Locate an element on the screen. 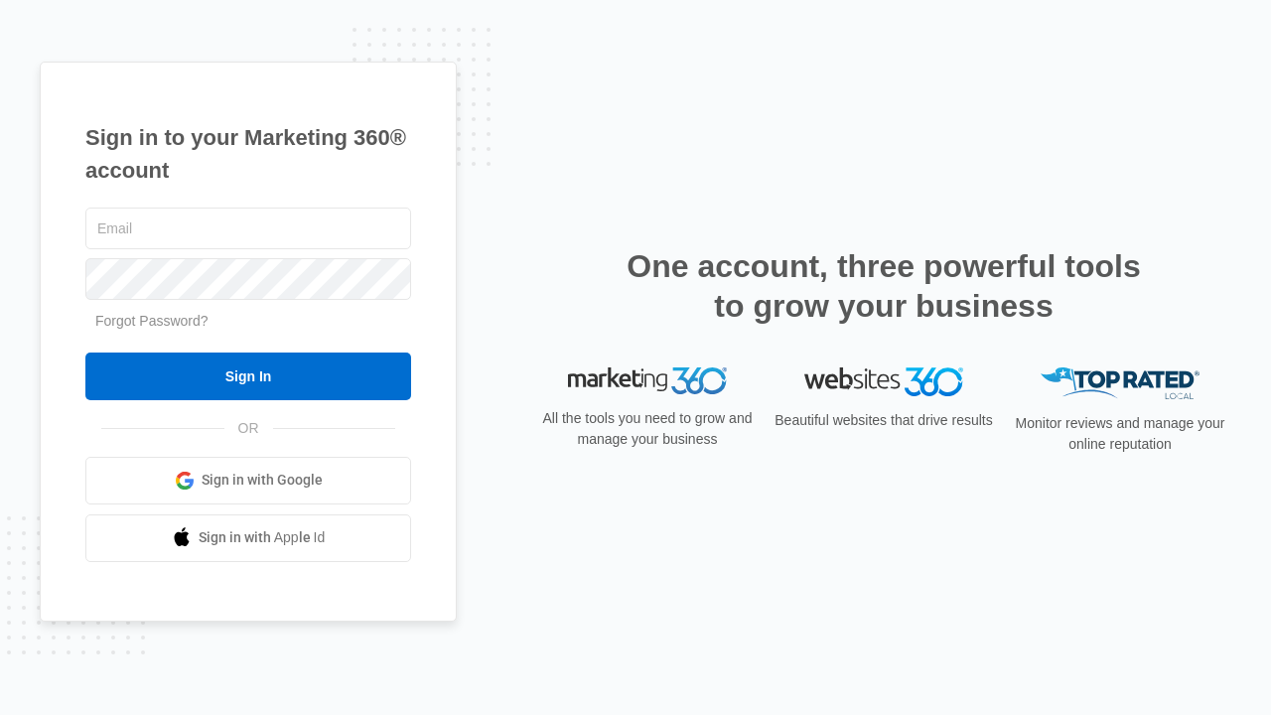 This screenshot has width=1271, height=715. img: Marketing 360 is located at coordinates (648, 381).